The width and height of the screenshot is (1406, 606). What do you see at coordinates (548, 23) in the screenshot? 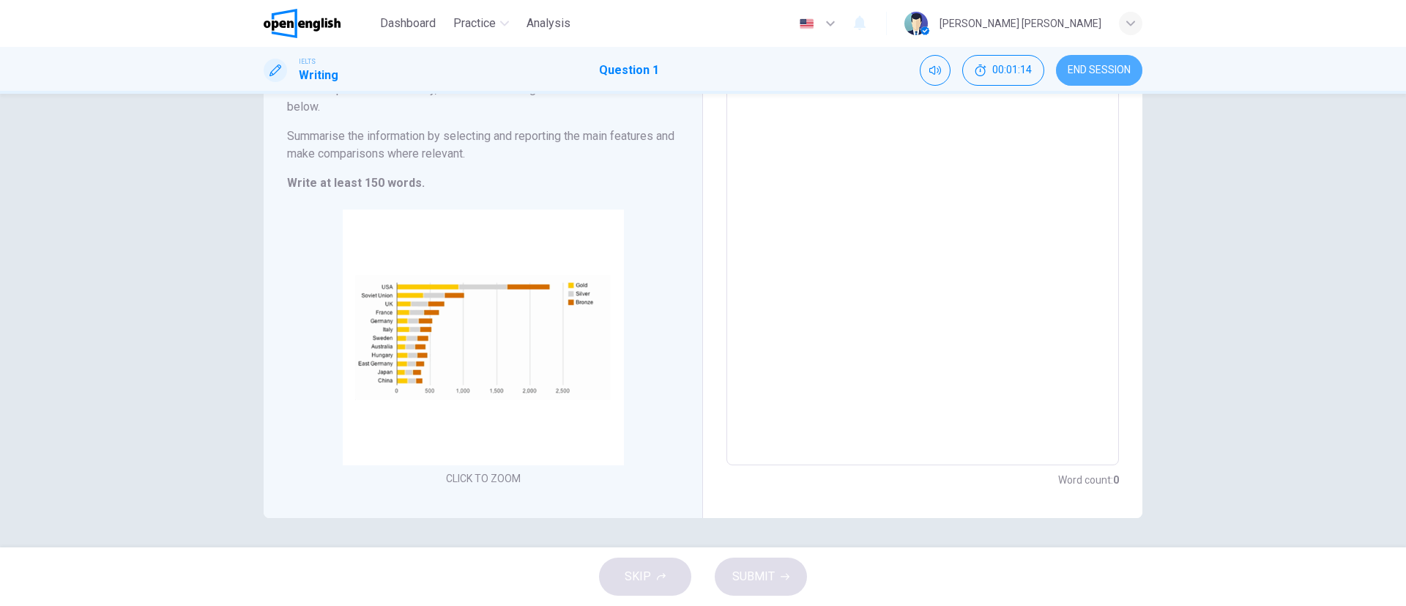
I see `button: Analysis` at bounding box center [548, 23].